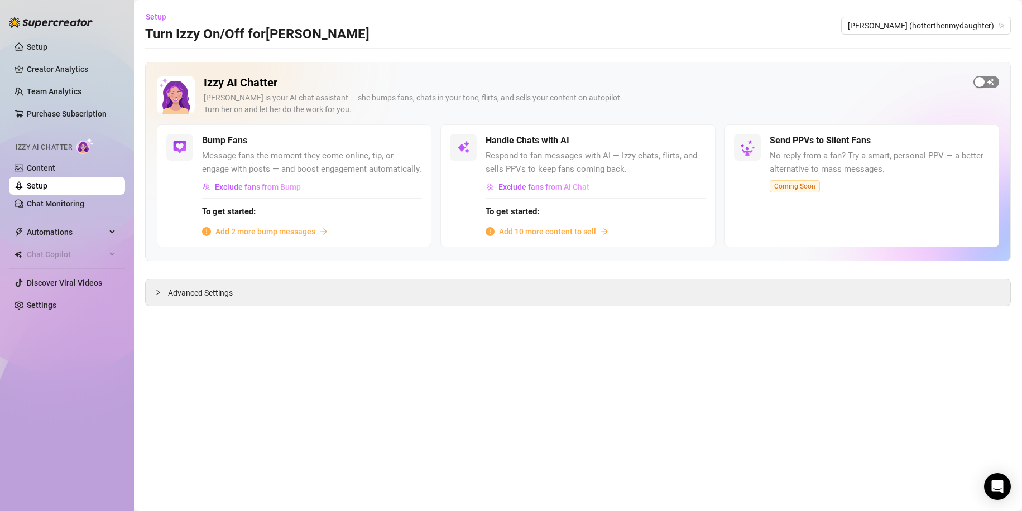 This screenshot has height=511, width=1022. What do you see at coordinates (795, 186) in the screenshot?
I see `span: Coming Soon` at bounding box center [795, 186].